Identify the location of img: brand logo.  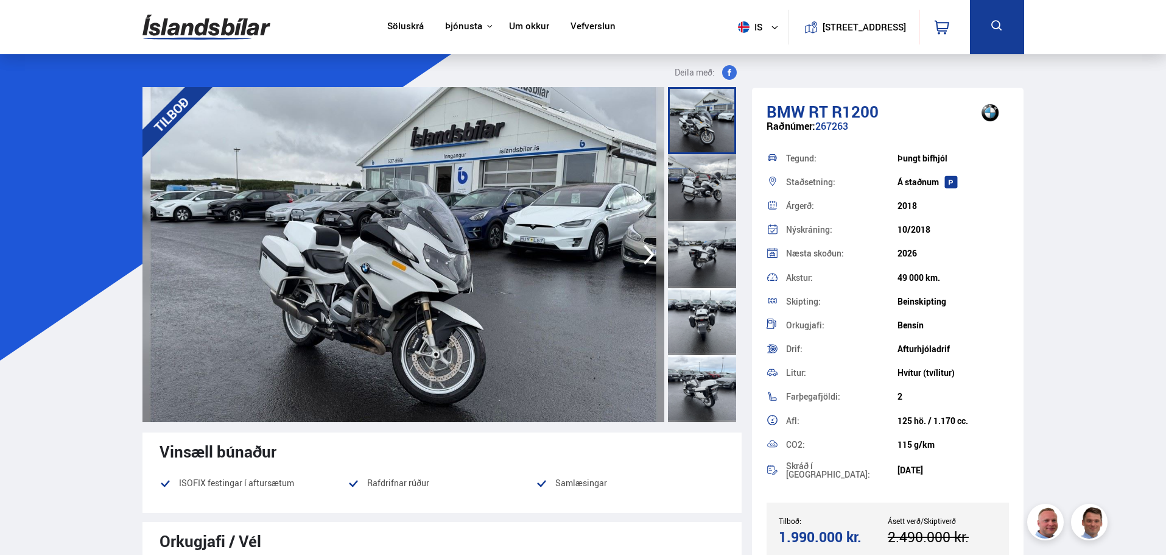
(990, 113).